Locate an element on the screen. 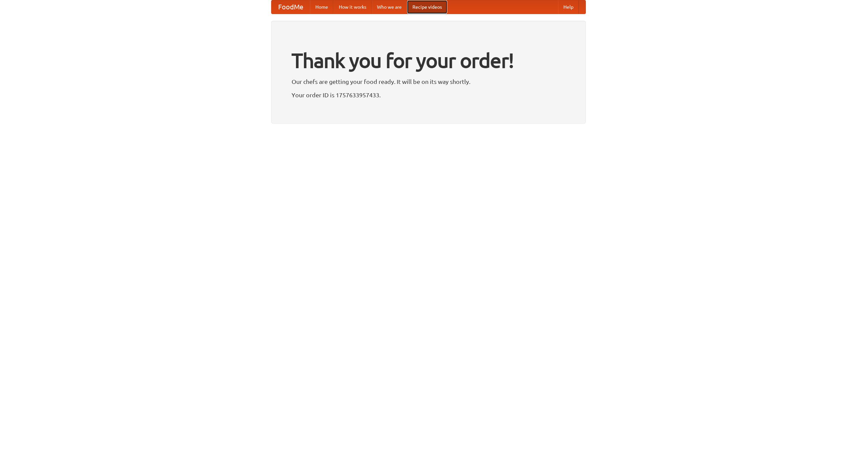 This screenshot has width=857, height=473. a: Help is located at coordinates (568, 7).